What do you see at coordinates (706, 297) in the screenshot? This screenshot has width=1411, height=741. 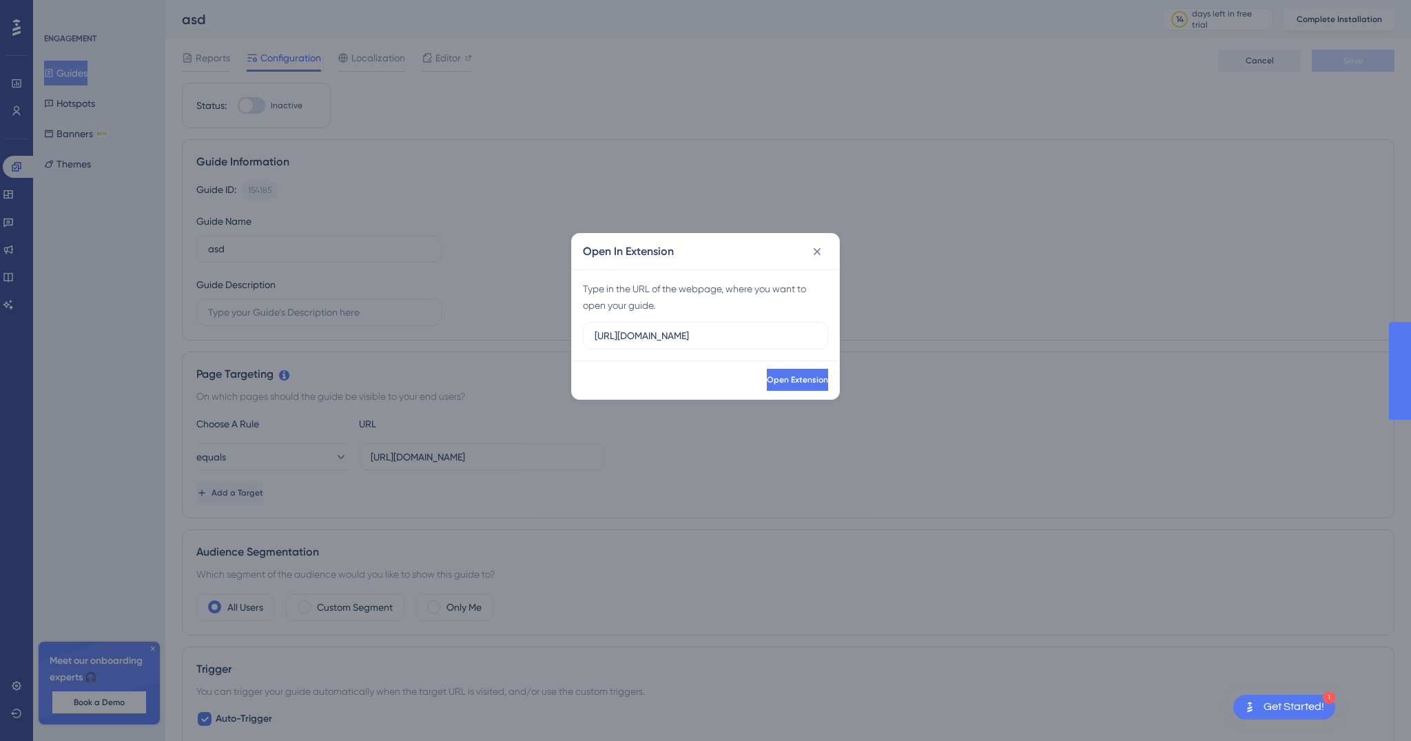 I see `div: Type in the URL of the webpage, where you want to open your guide.` at bounding box center [706, 297].